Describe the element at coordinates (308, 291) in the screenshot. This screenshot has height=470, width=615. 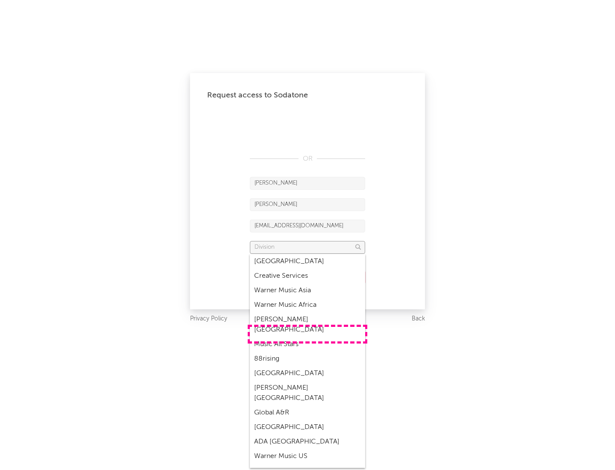
I see `div: Warner Music Asia` at that location.